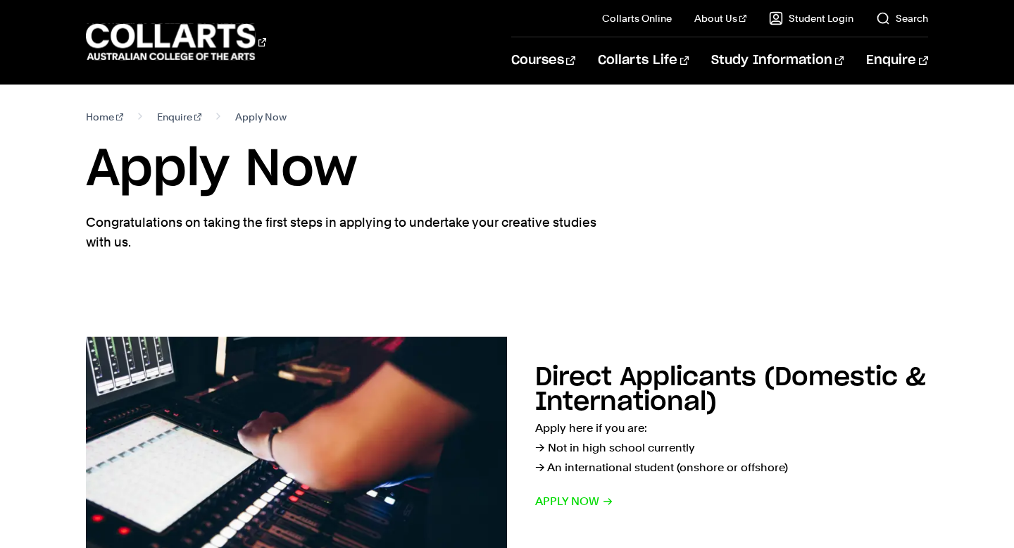 This screenshot has height=548, width=1014. I want to click on div: Go to homepage, so click(176, 42).